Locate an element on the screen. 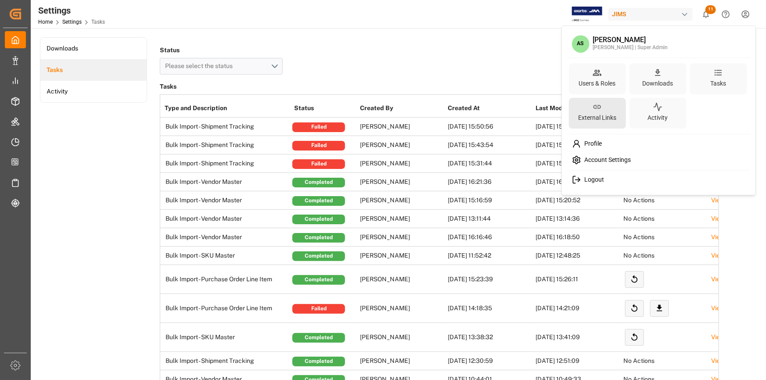 Image resolution: width=766 pixels, height=380 pixels. span: Profile is located at coordinates (592, 144).